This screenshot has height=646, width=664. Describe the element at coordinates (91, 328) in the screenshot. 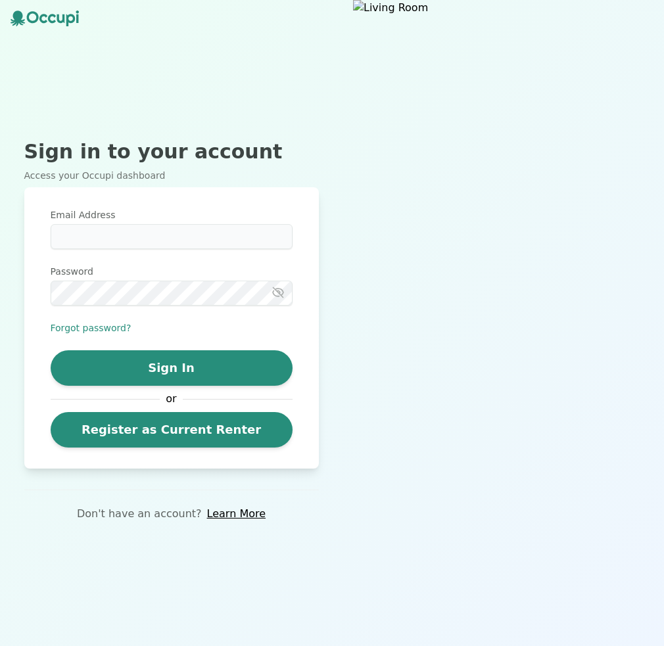

I see `button: Forgot password?` at that location.